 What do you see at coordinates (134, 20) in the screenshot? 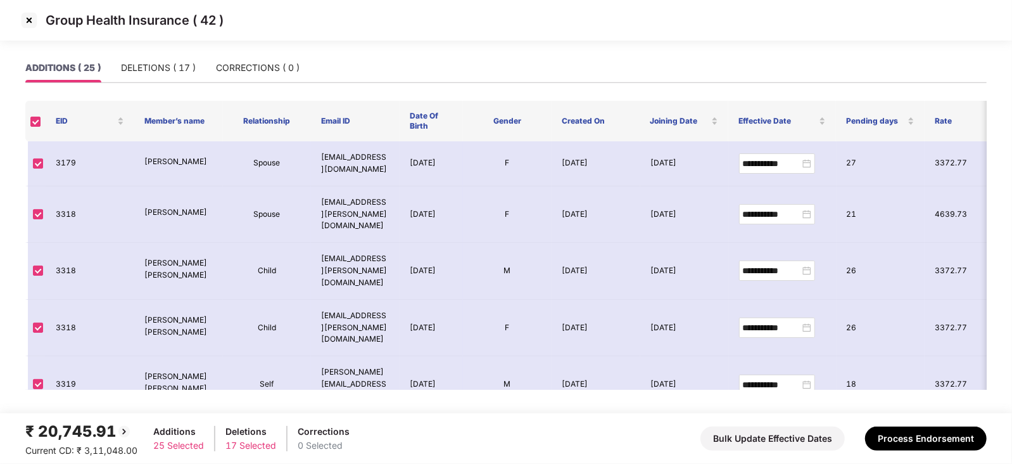
I see `p: Group Health Insurance ( 42 )` at bounding box center [134, 20].